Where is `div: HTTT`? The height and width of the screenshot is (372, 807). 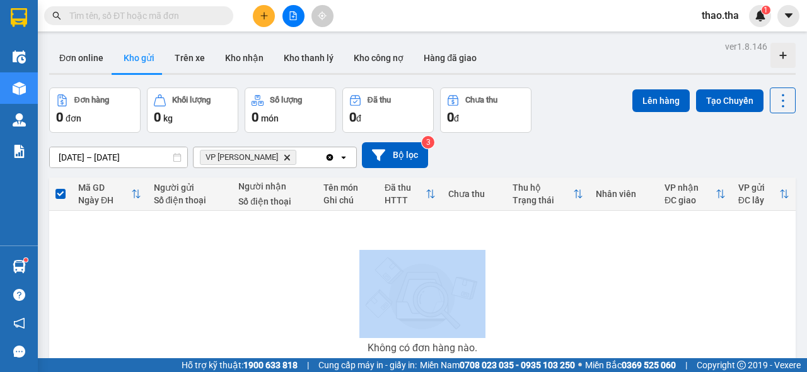 div: HTTT is located at coordinates (405, 200).